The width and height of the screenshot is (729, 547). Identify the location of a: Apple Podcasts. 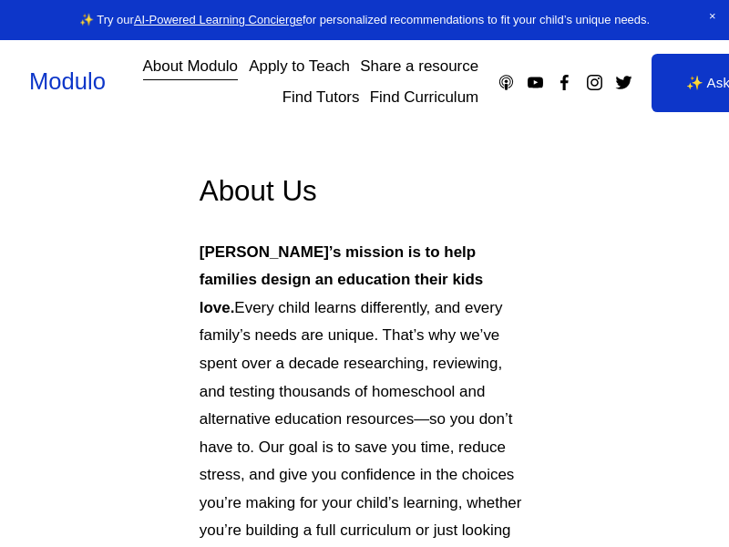
(506, 82).